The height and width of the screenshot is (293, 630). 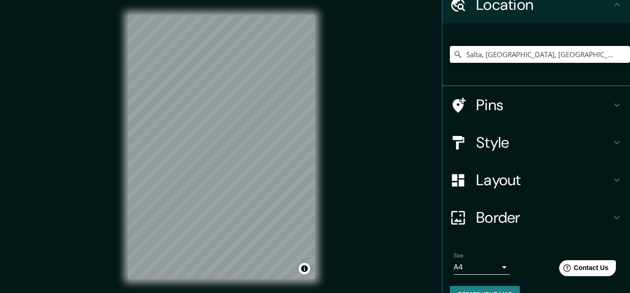 I want to click on button: Toggle attribution, so click(x=305, y=269).